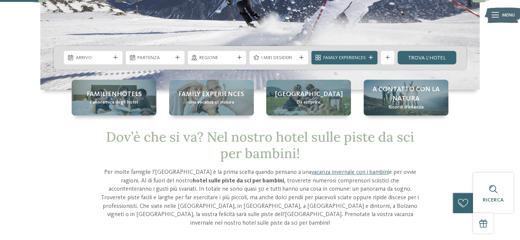 This screenshot has height=240, width=520. I want to click on span: Ricerca, so click(493, 200).